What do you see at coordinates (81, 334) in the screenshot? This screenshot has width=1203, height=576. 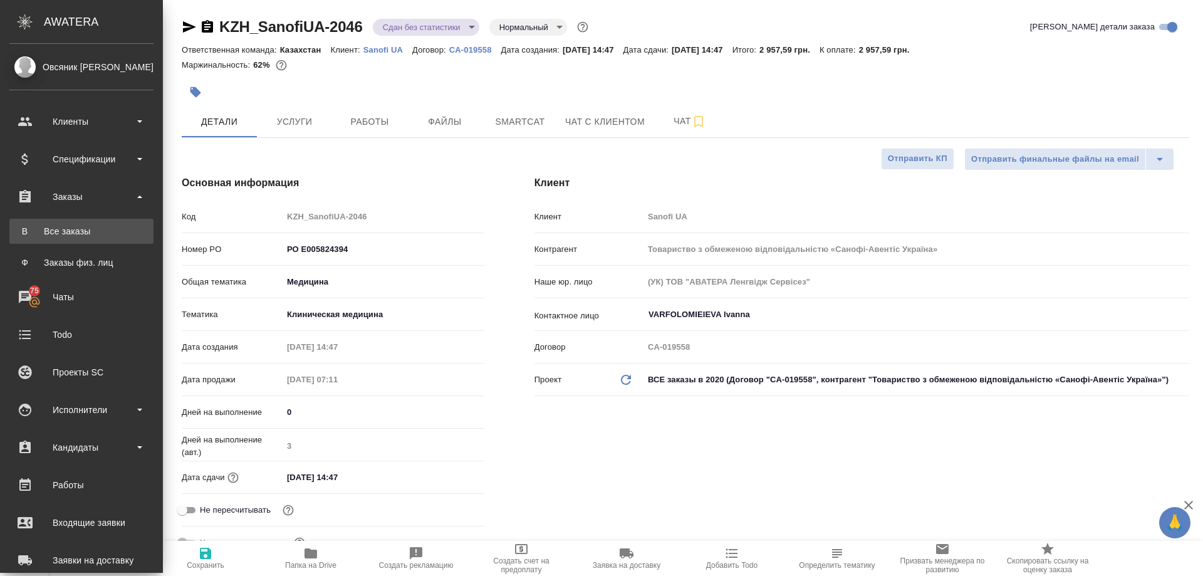 I see `div: Todo` at bounding box center [81, 334].